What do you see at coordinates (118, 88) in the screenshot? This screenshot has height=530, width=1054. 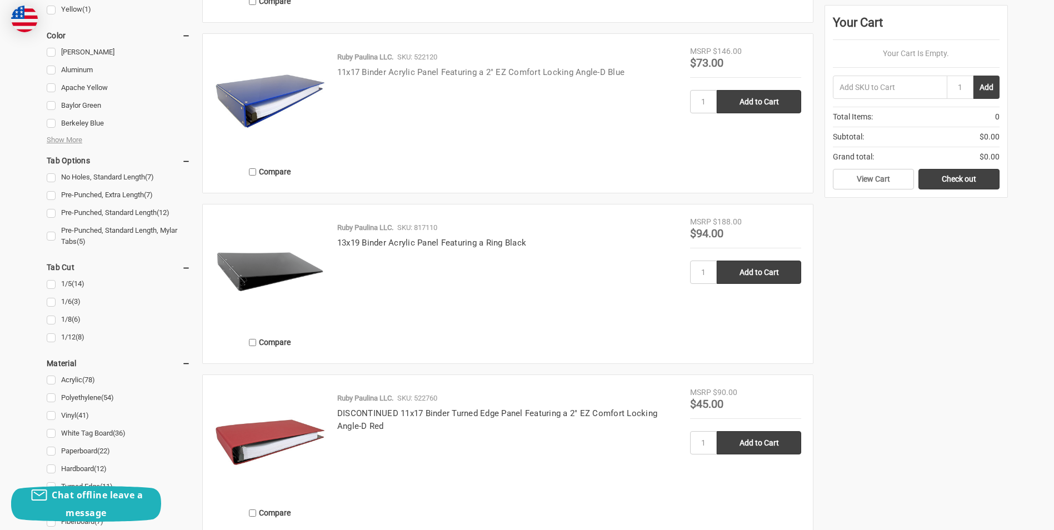 I see `a: Apache Yellow` at bounding box center [118, 88].